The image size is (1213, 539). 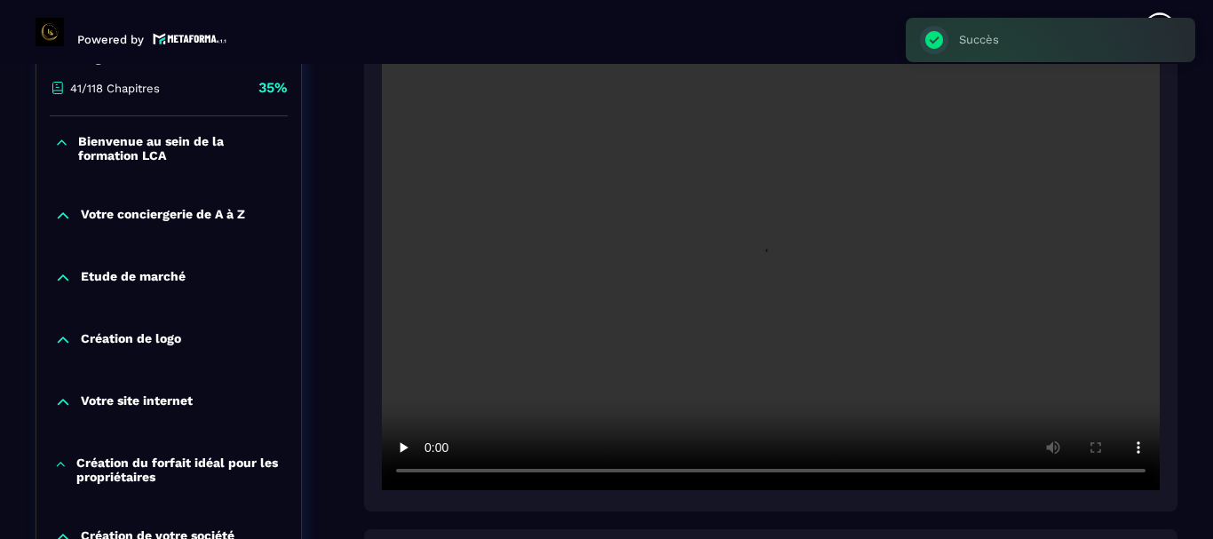 What do you see at coordinates (115, 88) in the screenshot?
I see `p: 41/118 Chapitres` at bounding box center [115, 88].